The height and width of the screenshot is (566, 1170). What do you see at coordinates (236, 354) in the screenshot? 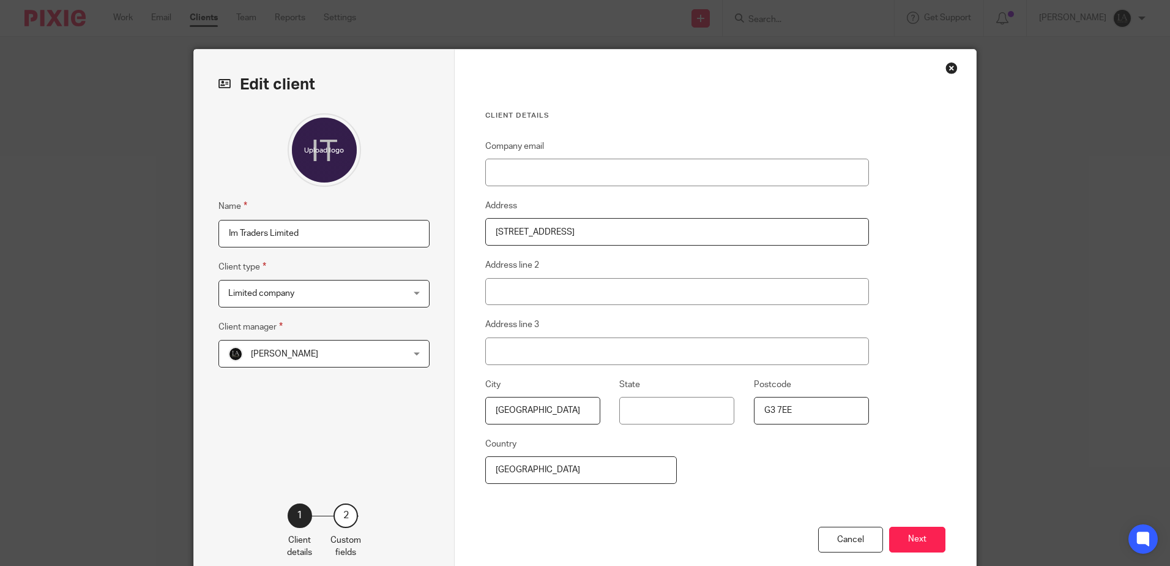
I see `img: Lockhart+Amin+-+1024x1024+-+light+on+dark.jpg` at bounding box center [236, 354].